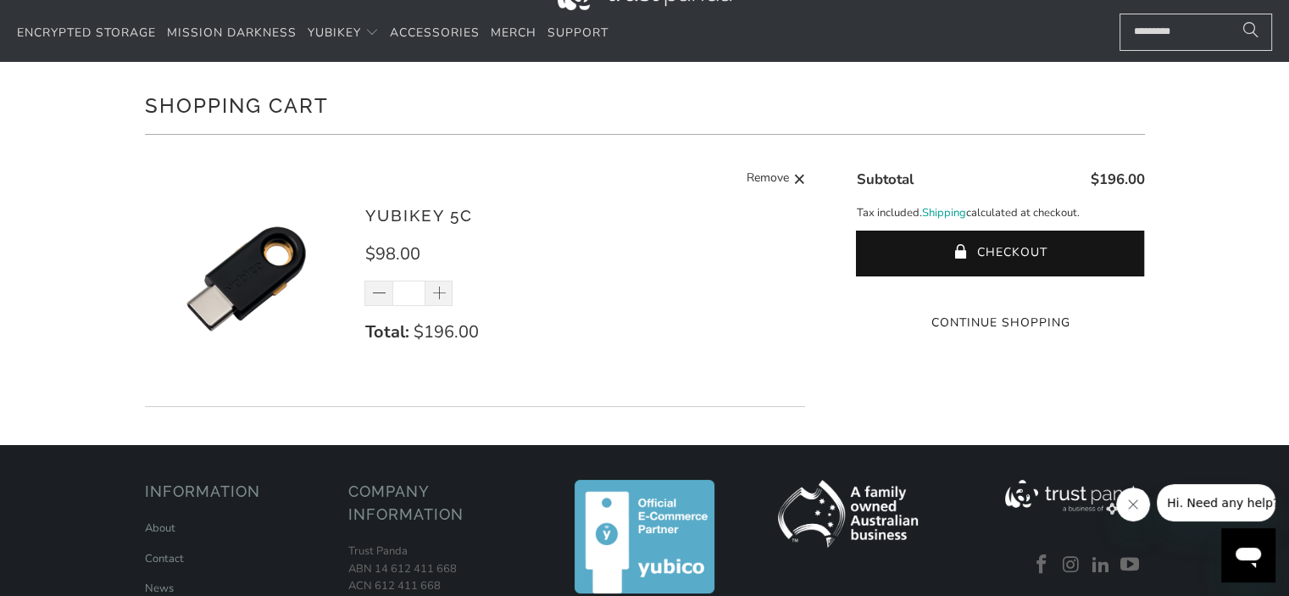 This screenshot has height=596, width=1289. I want to click on summary: YubiKey, so click(343, 33).